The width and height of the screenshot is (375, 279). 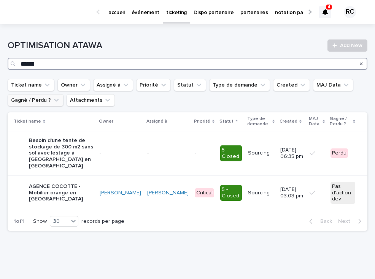 I want to click on div: 30, so click(x=59, y=222).